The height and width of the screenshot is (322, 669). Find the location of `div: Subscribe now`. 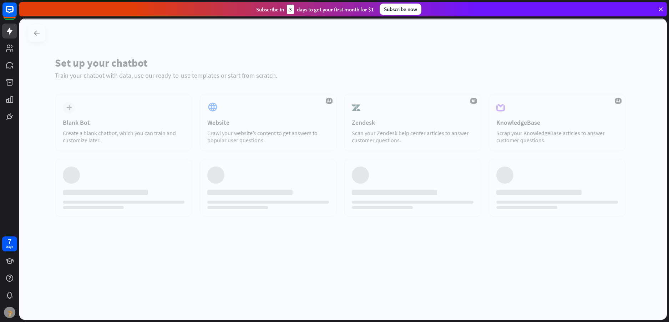

div: Subscribe now is located at coordinates (400, 9).